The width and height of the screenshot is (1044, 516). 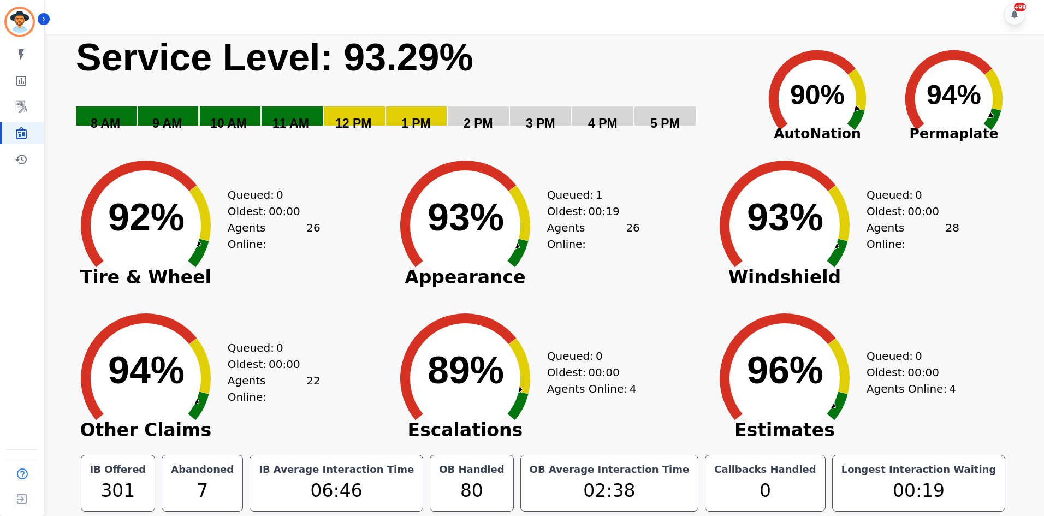 I want to click on div: 00:19, so click(x=919, y=491).